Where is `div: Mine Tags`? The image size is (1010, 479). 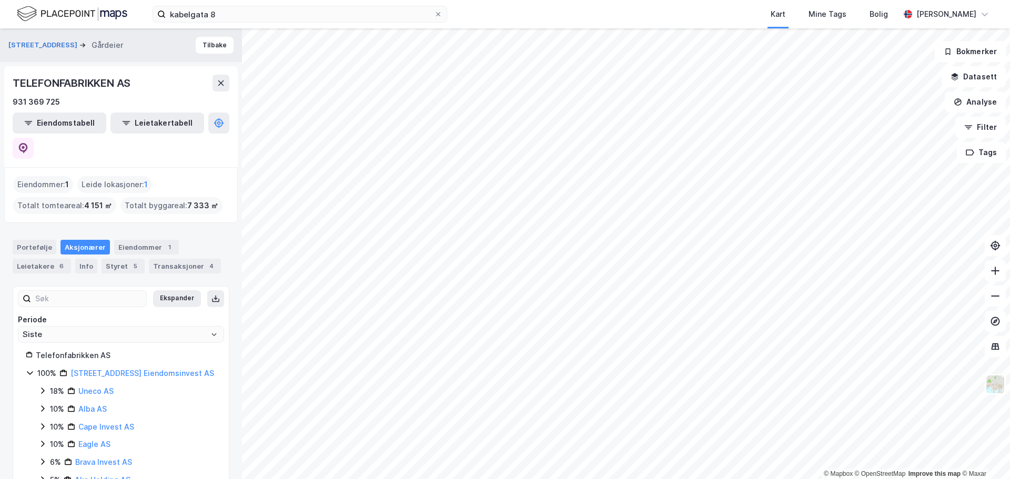
div: Mine Tags is located at coordinates (827, 14).